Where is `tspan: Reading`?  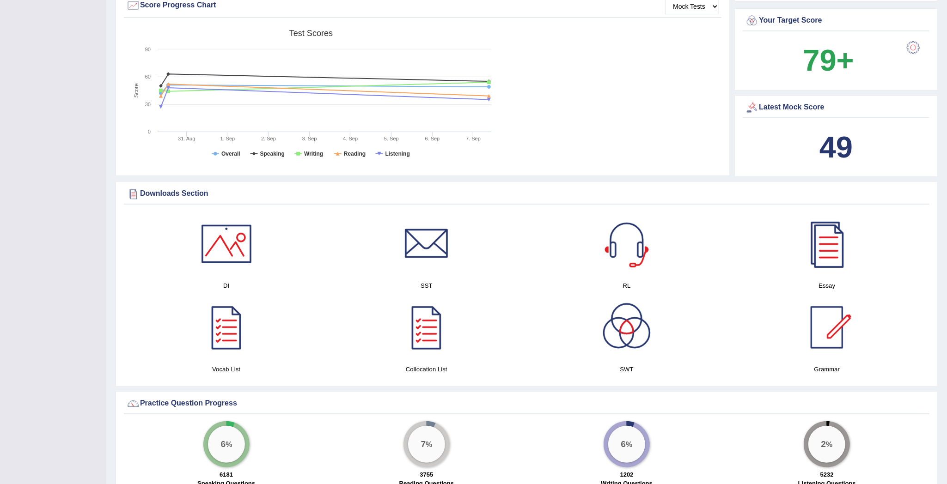 tspan: Reading is located at coordinates (354, 154).